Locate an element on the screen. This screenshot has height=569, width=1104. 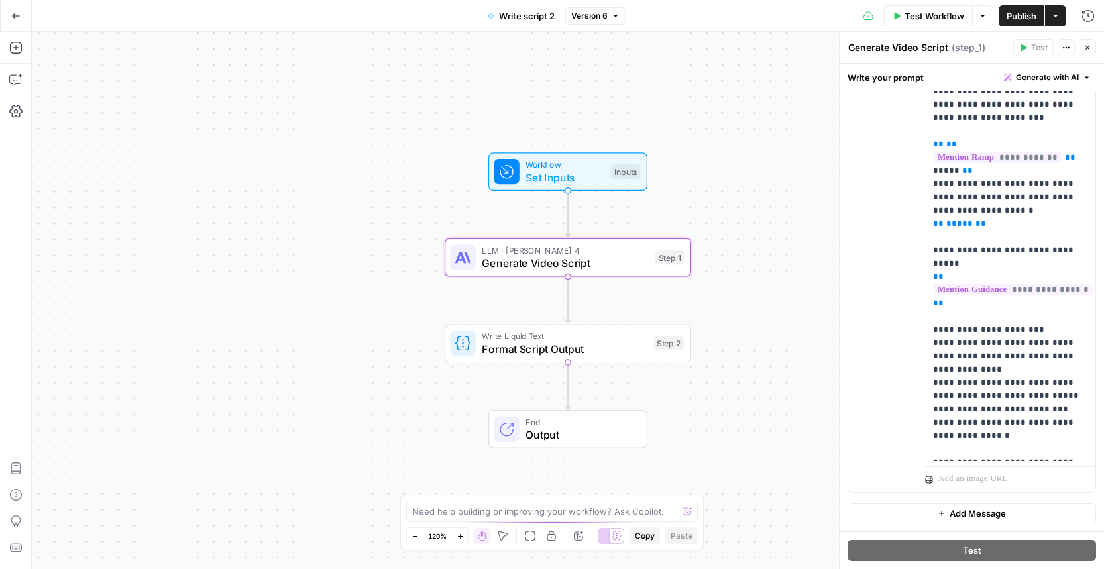
span: Version 6 is located at coordinates (589, 16).